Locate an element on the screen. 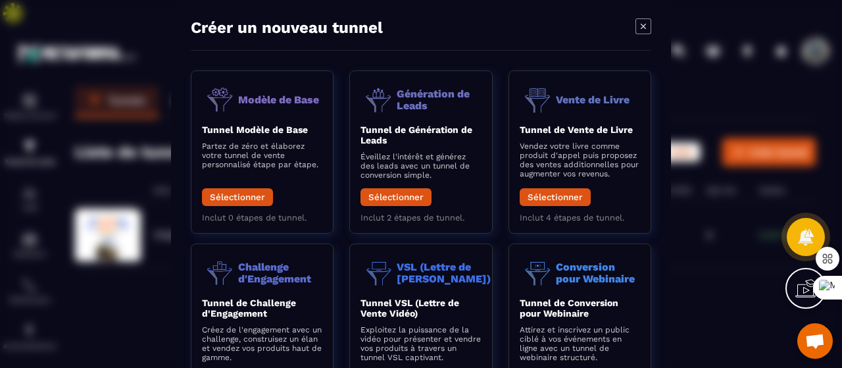 Image resolution: width=842 pixels, height=368 pixels. p: Créez de l'engagement avec un challenge, construisez un élan et vendez vos produits haut de gamme. is located at coordinates (262, 343).